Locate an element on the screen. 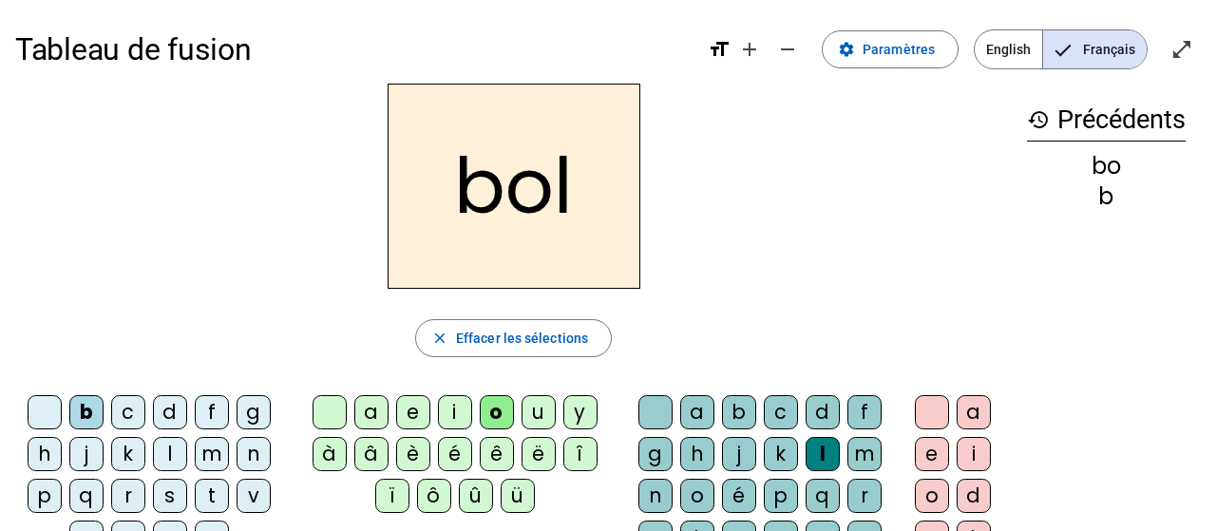  button: Augmenter la taille de la police is located at coordinates (749, 49).